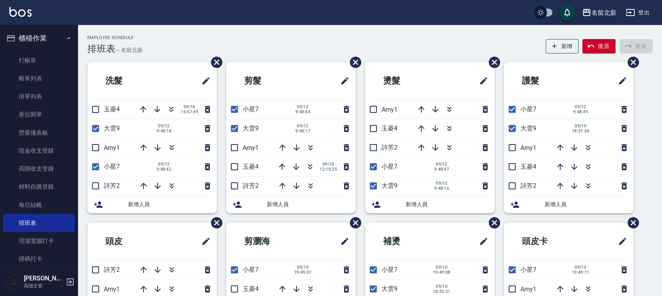 This screenshot has width=662, height=296. What do you see at coordinates (39, 223) in the screenshot?
I see `a: 排班表` at bounding box center [39, 223].